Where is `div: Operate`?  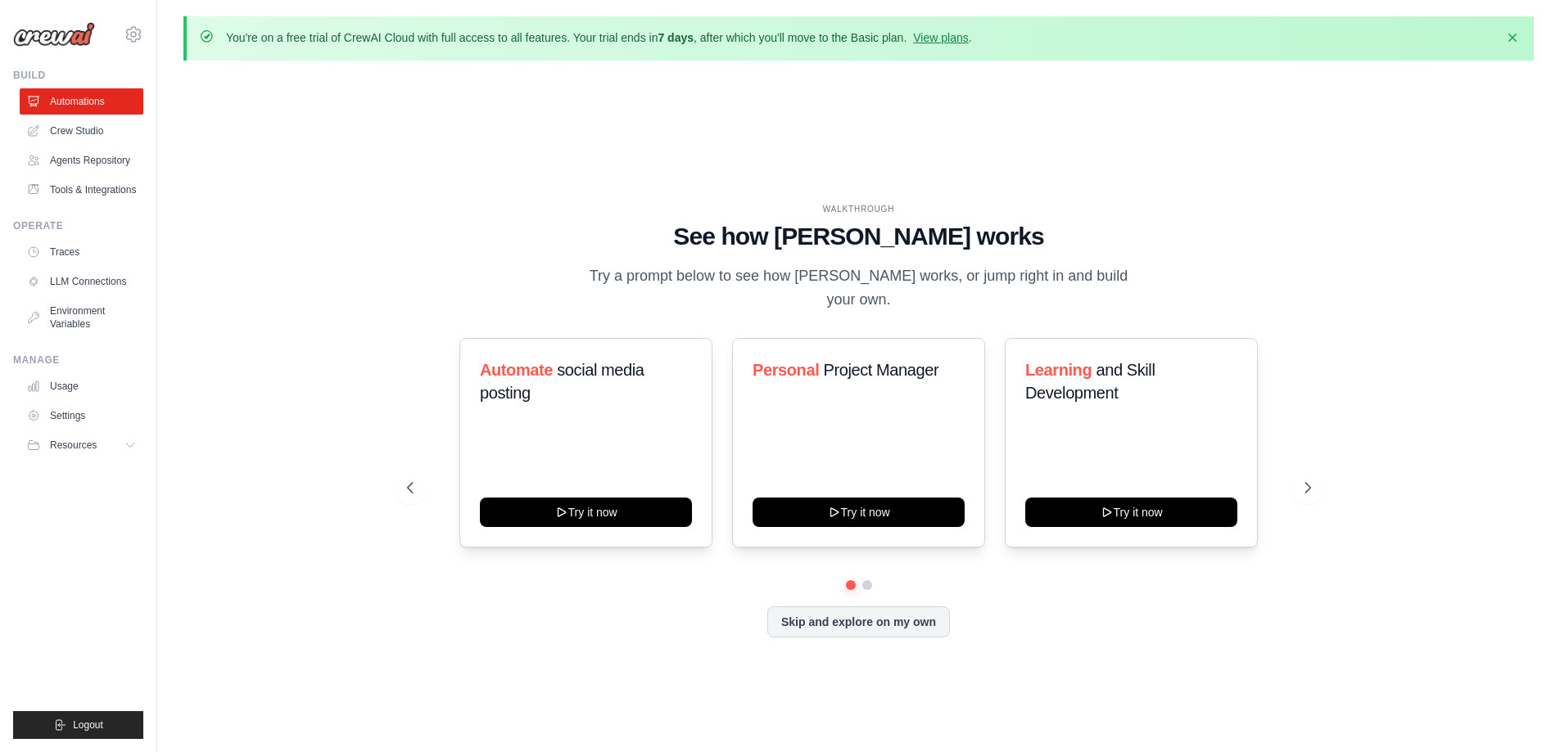 div: Operate is located at coordinates (78, 226).